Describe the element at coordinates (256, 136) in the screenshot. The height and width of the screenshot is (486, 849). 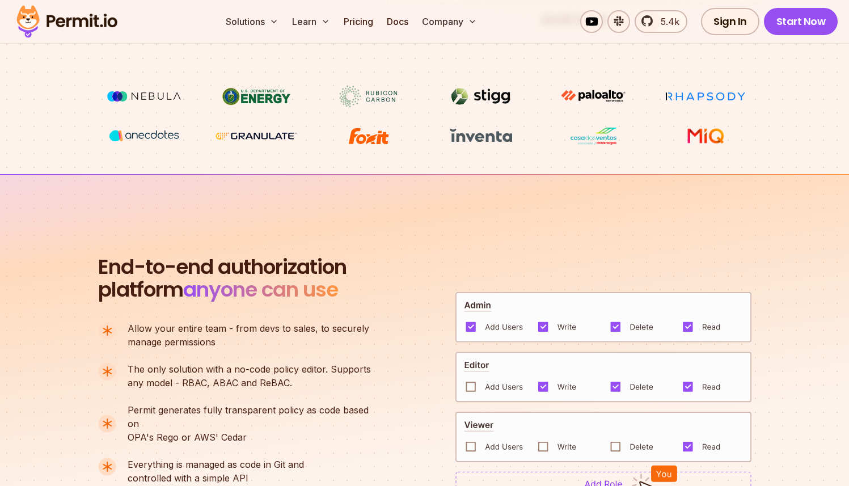
I see `img: Granulate` at that location.